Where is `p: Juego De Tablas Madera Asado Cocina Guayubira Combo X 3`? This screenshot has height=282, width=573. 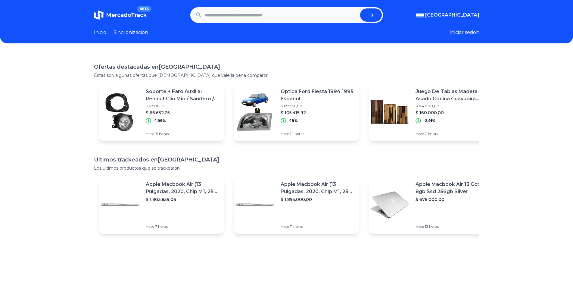 p: Juego De Tablas Madera Asado Cocina Guayubira Combo X 3 is located at coordinates (452, 95).